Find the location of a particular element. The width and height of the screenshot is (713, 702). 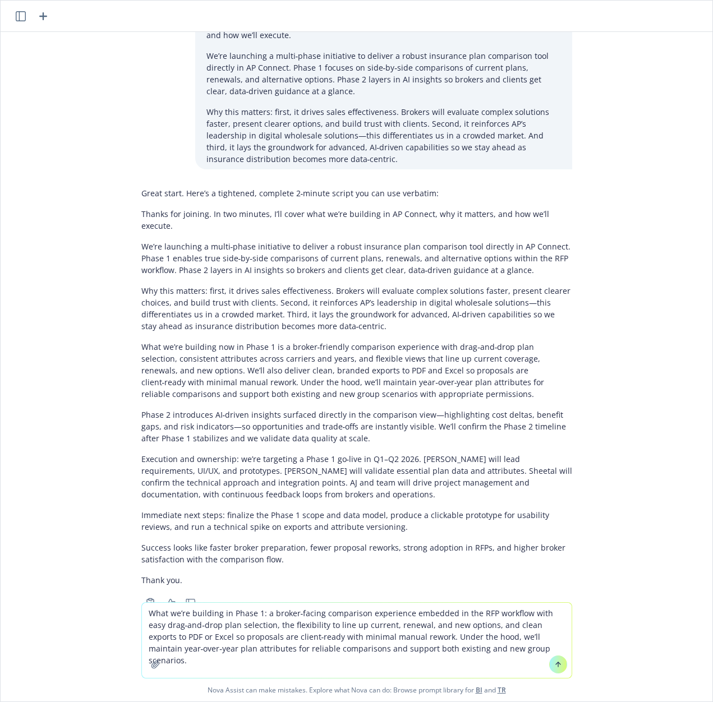

p: Phase 2 introduces AI‑driven insights surfaced directly in the comparison view—highlighting cost ... is located at coordinates (357, 426).